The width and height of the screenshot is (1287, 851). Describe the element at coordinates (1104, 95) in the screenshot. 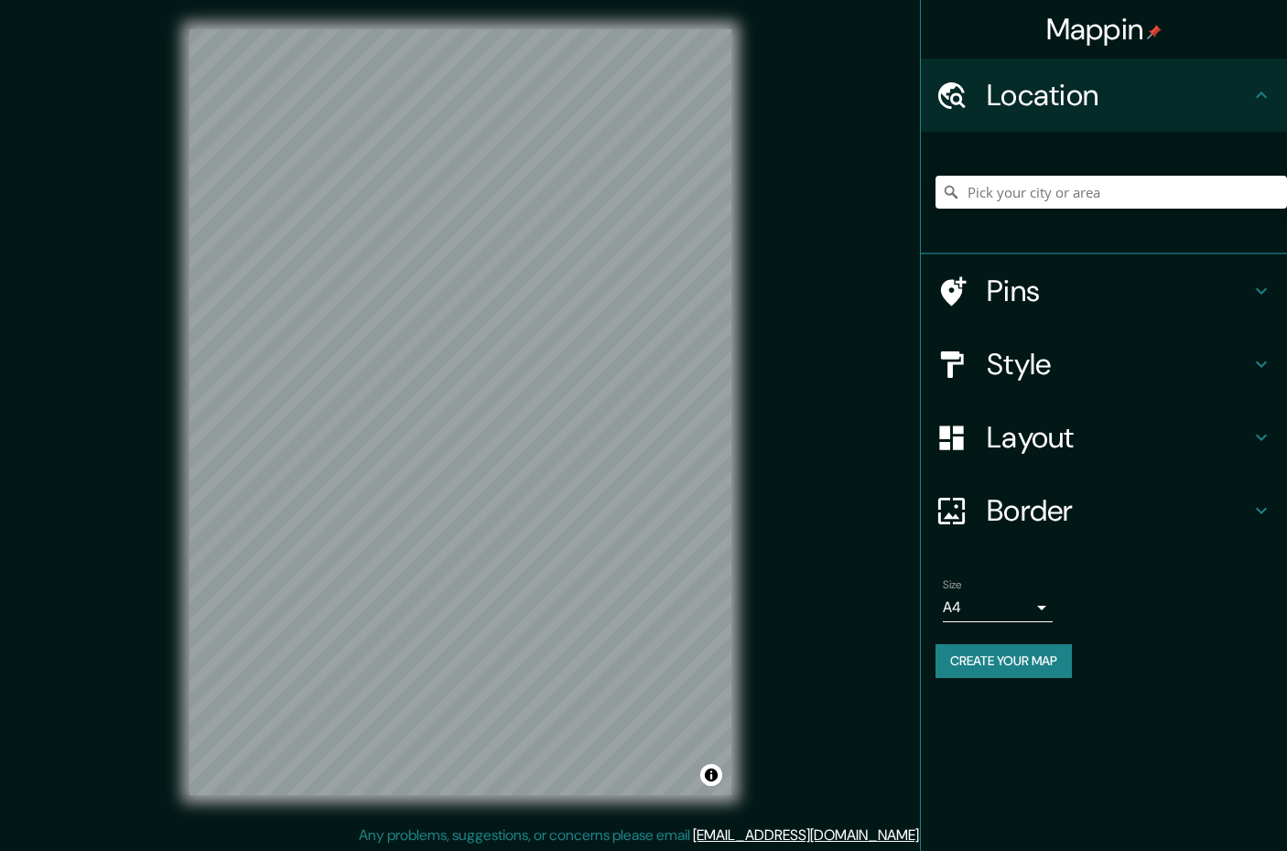

I see `div: Location` at that location.